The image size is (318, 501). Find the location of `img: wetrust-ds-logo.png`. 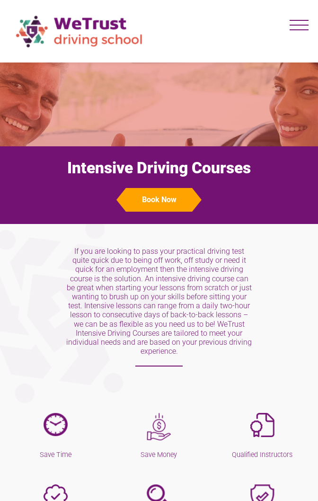

img: wetrust-ds-logo.png is located at coordinates (81, 31).